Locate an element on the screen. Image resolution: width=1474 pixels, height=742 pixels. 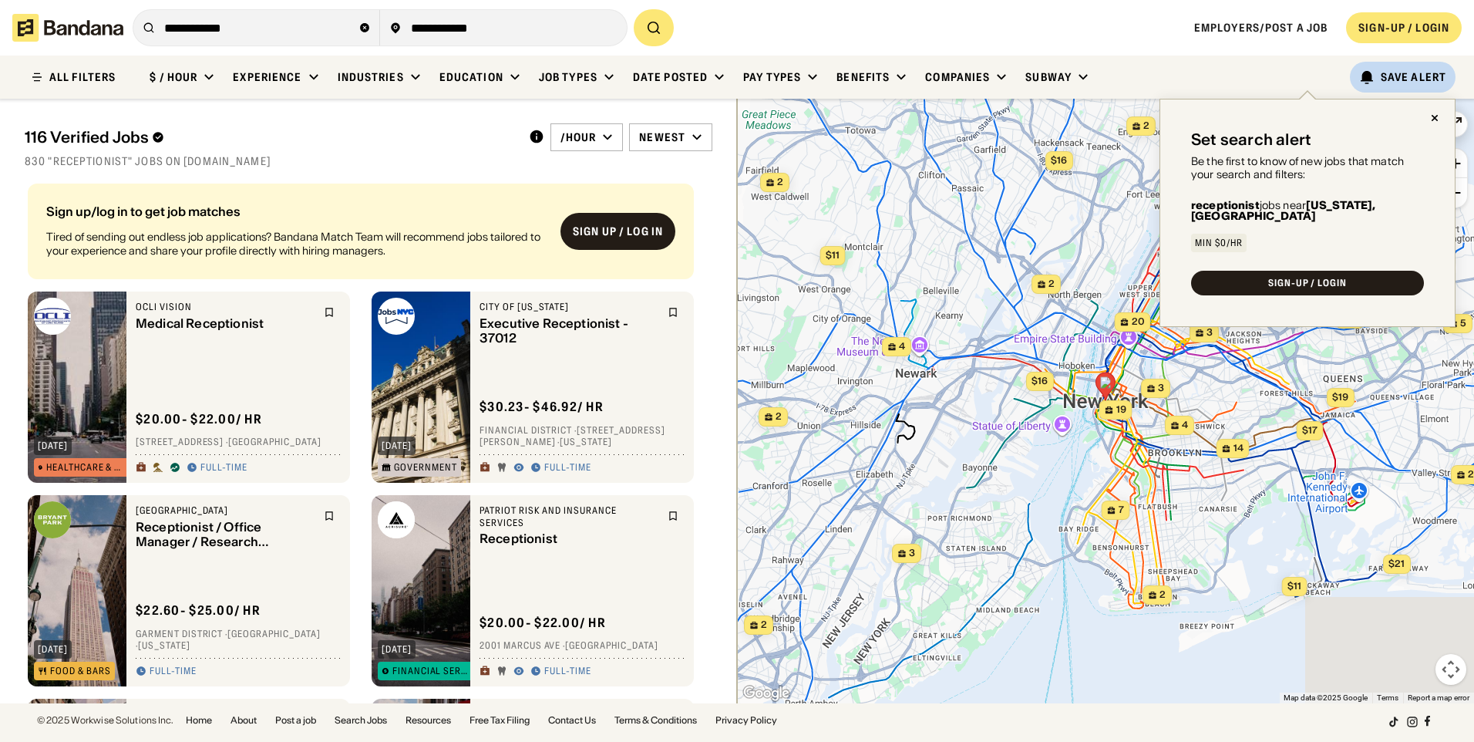
a: Contact Us is located at coordinates (572, 720).